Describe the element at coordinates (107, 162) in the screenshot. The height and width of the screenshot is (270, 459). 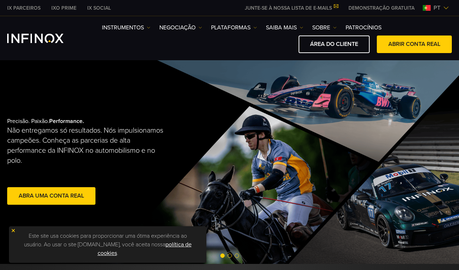
I see `div: Precisão. Paixão.` at that location.